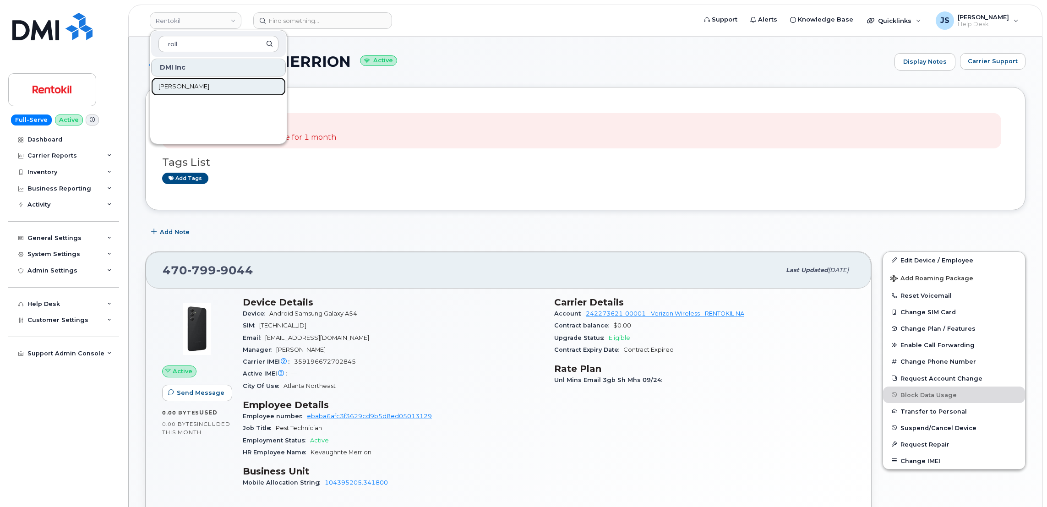  What do you see at coordinates (954, 428) in the screenshot?
I see `button: Suspend/Cancel Device` at bounding box center [954, 428].